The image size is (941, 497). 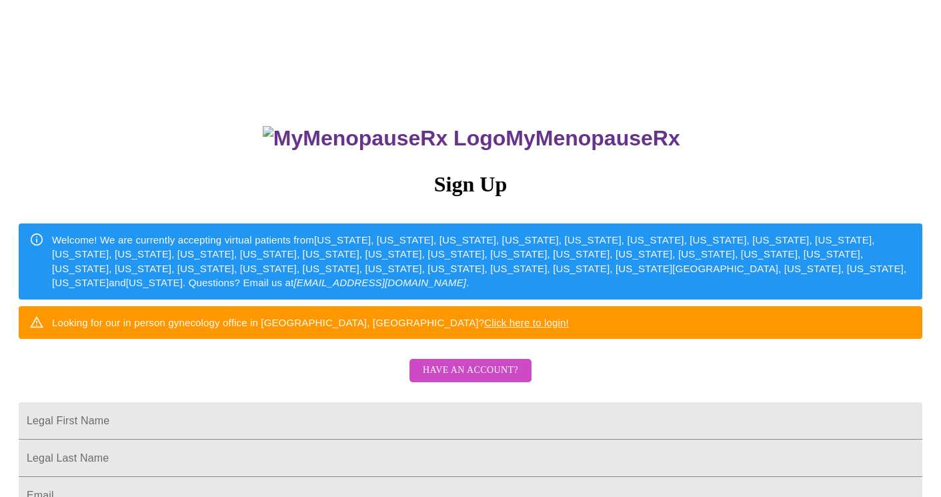 What do you see at coordinates (470, 370) in the screenshot?
I see `span: Have an account?` at bounding box center [470, 370].